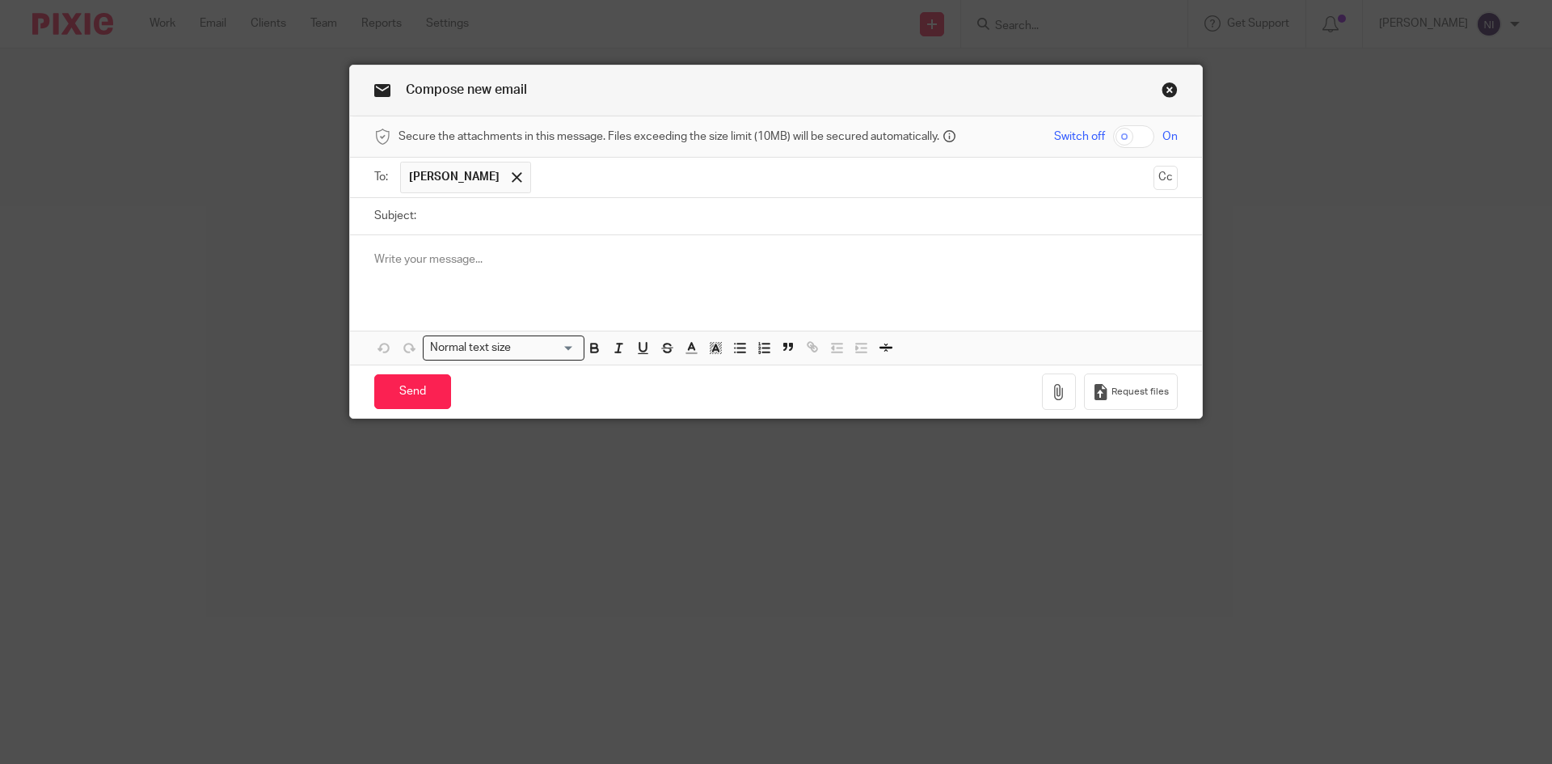  I want to click on label: Subject:, so click(395, 216).